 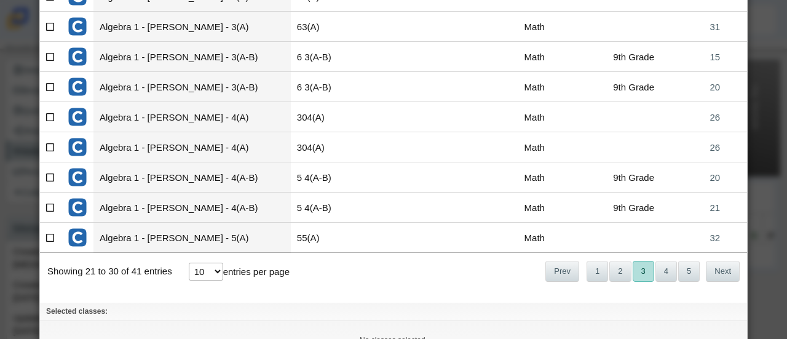 I want to click on td: 63(A), so click(x=387, y=26).